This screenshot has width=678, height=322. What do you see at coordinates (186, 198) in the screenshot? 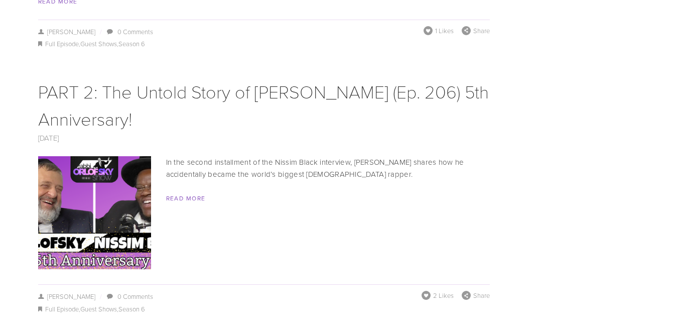
I see `a: Read More` at bounding box center [186, 198].